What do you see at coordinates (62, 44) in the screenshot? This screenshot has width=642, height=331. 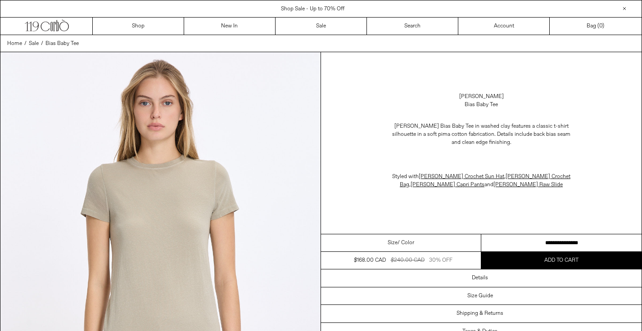 I see `a: Bias Baby Tee` at bounding box center [62, 44].